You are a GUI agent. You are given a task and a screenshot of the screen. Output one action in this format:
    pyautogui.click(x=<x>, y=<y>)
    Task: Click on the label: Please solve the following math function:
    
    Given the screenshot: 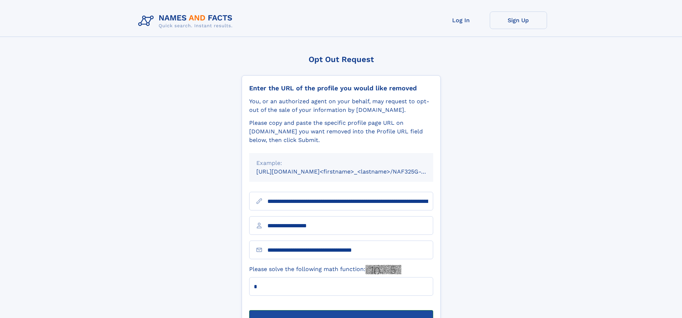 What is the action you would take?
    pyautogui.click(x=325, y=269)
    